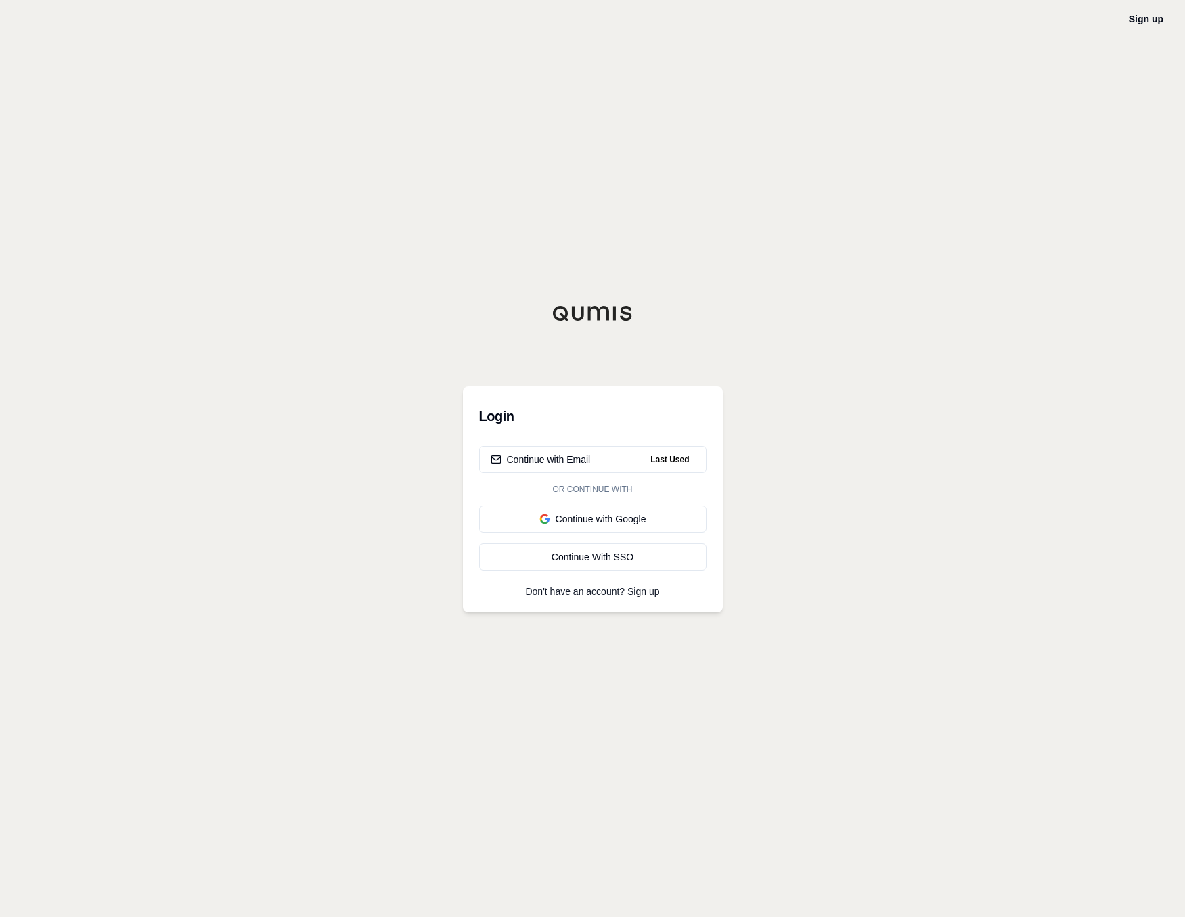  Describe the element at coordinates (593, 489) in the screenshot. I see `span: Or continue with` at that location.